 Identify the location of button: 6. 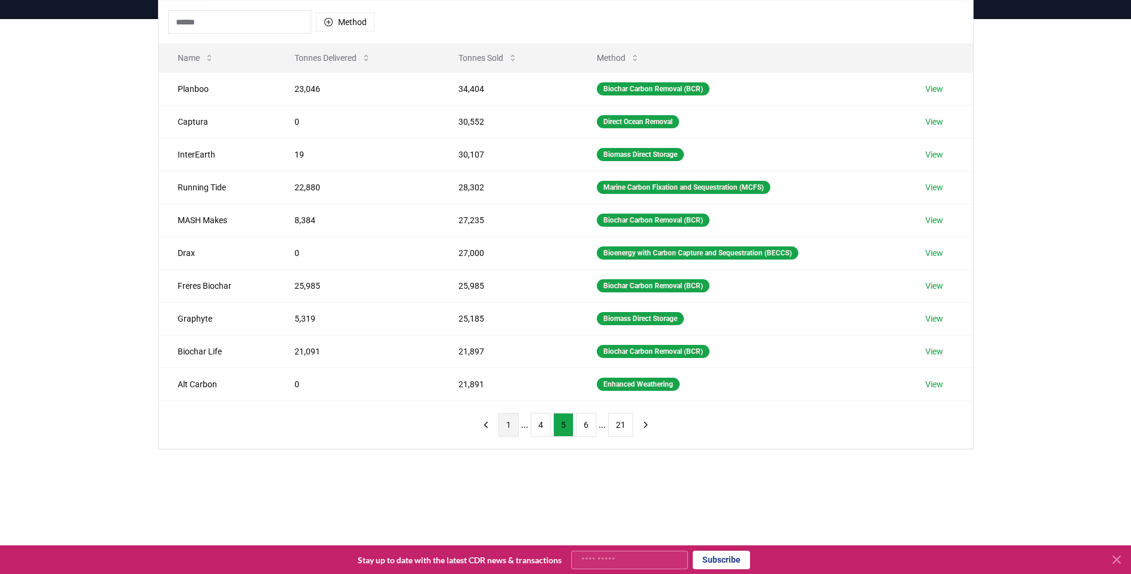
(586, 425).